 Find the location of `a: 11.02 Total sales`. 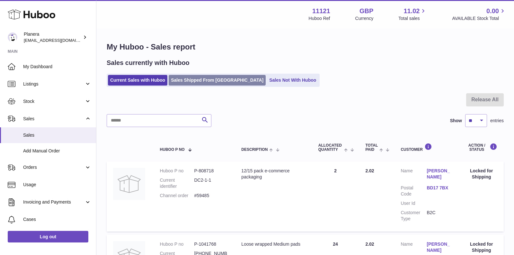

a: 11.02 Total sales is located at coordinates (413, 14).